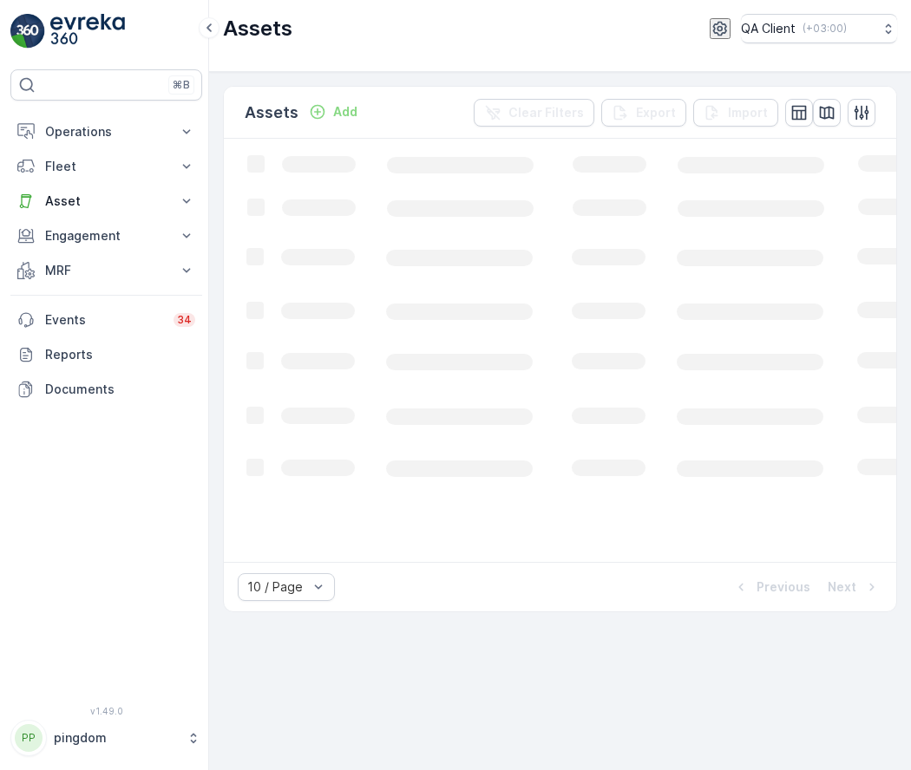 The width and height of the screenshot is (911, 770). What do you see at coordinates (842, 587) in the screenshot?
I see `p: Next` at bounding box center [842, 587].